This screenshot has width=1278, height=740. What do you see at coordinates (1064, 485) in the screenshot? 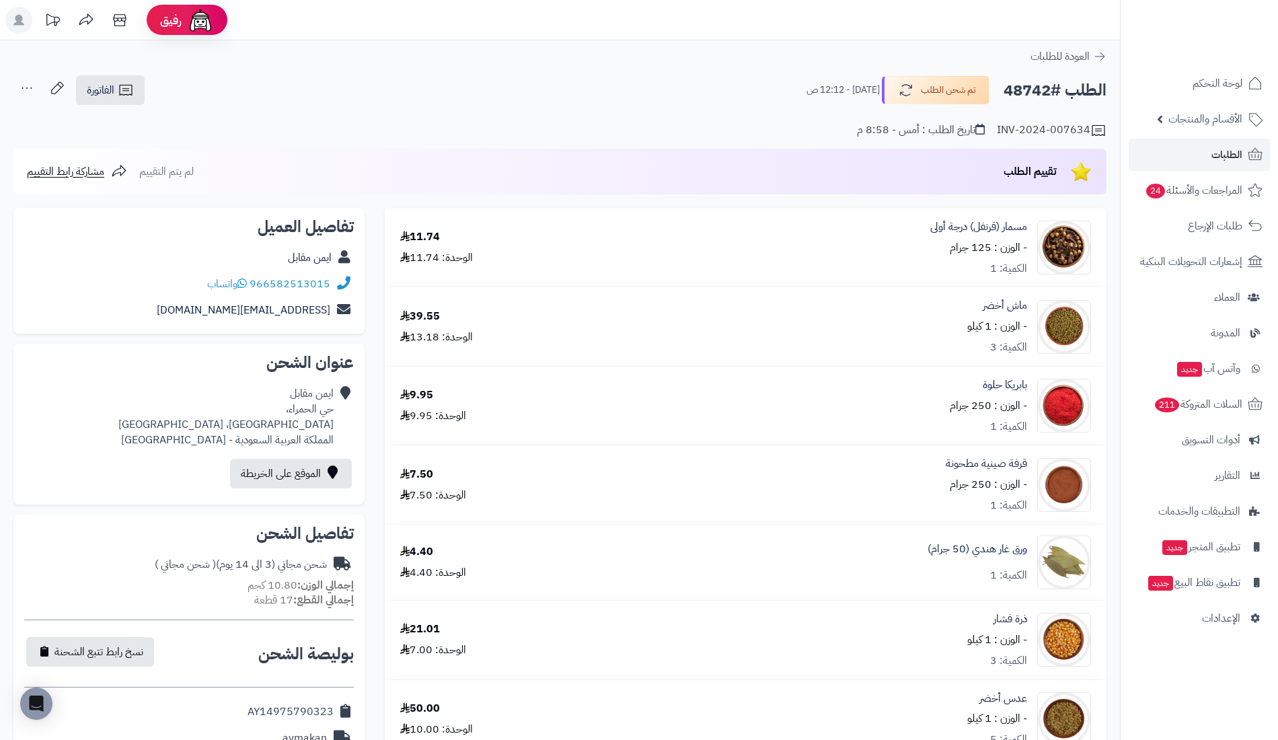
I see `img: 1633580797-Cinnamon%20Powder-90x90.jpg` at bounding box center [1064, 485].